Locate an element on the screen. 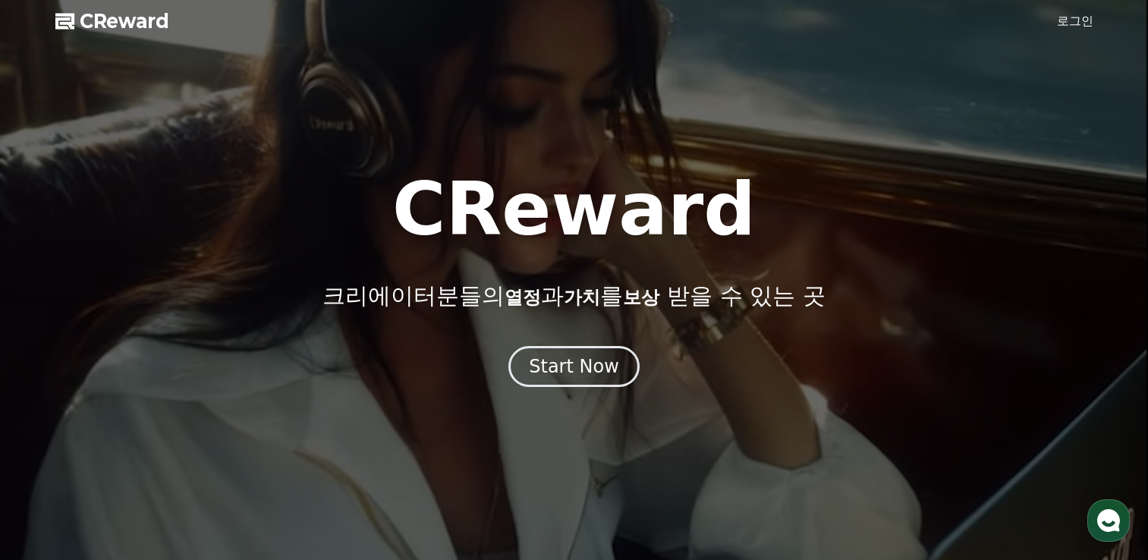  span: 열정 is located at coordinates (523, 297).